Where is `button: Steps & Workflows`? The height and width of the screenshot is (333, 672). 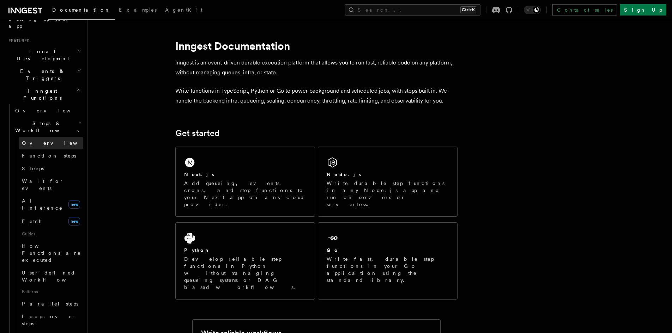 button: Steps & Workflows is located at coordinates (48, 127).